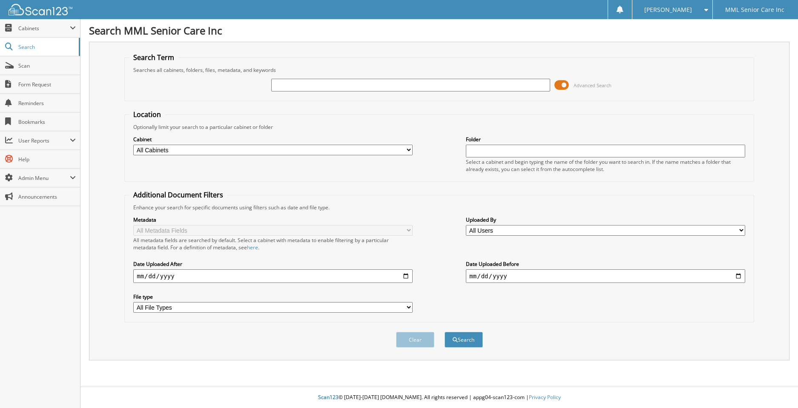  I want to click on legend: Additional Document Filters, so click(178, 195).